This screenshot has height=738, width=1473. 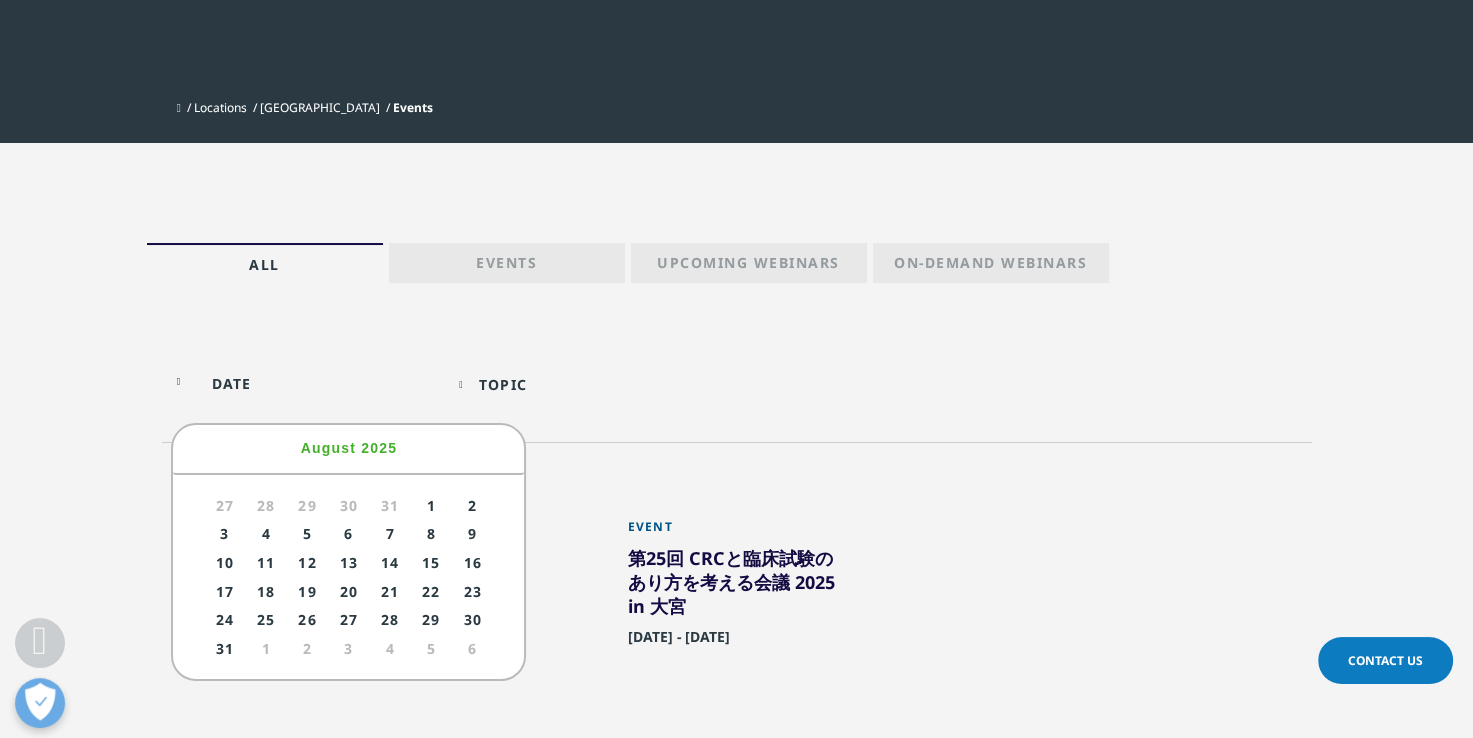 I want to click on p: All, so click(x=264, y=269).